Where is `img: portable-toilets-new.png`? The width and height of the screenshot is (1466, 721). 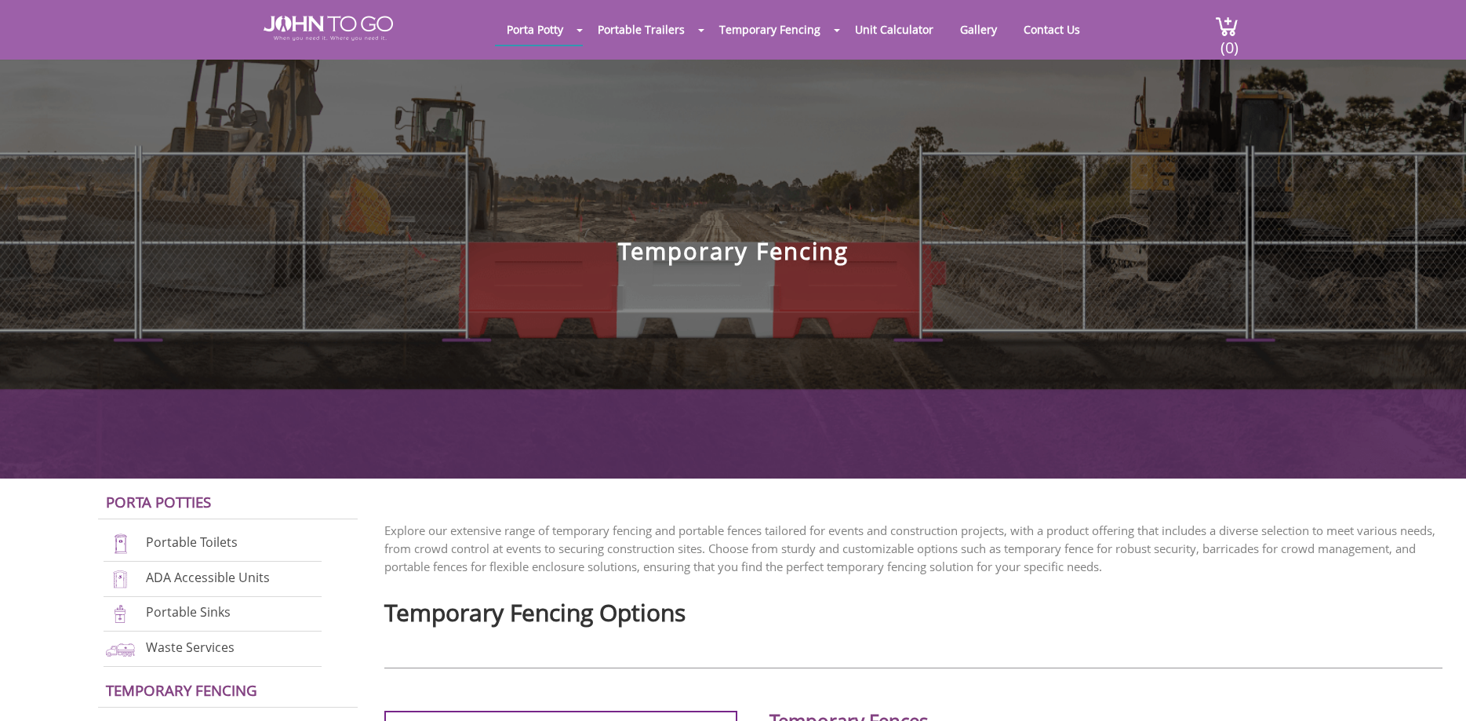
img: portable-toilets-new.png is located at coordinates (120, 543).